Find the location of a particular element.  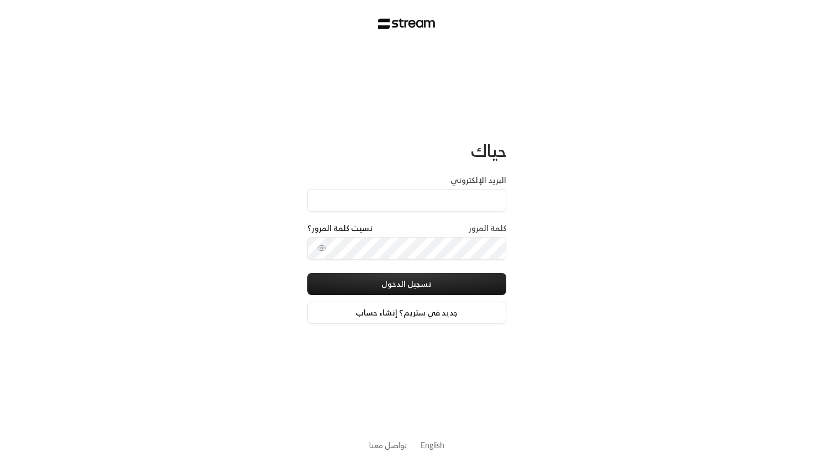

button: تواصل معنا is located at coordinates (388, 445).